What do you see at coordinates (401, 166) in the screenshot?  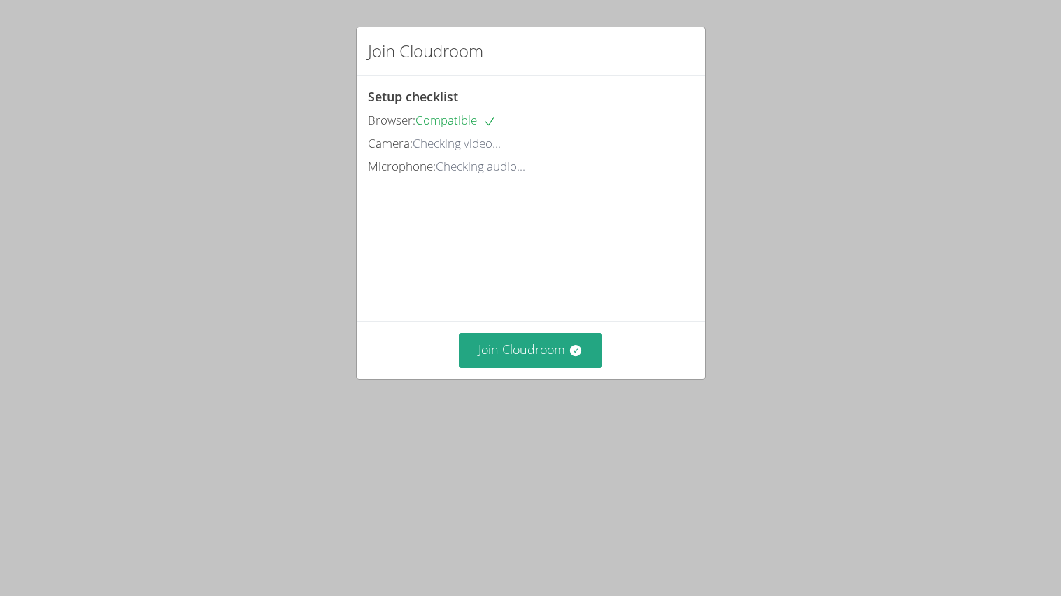 I see `span: Microphone:` at bounding box center [401, 166].